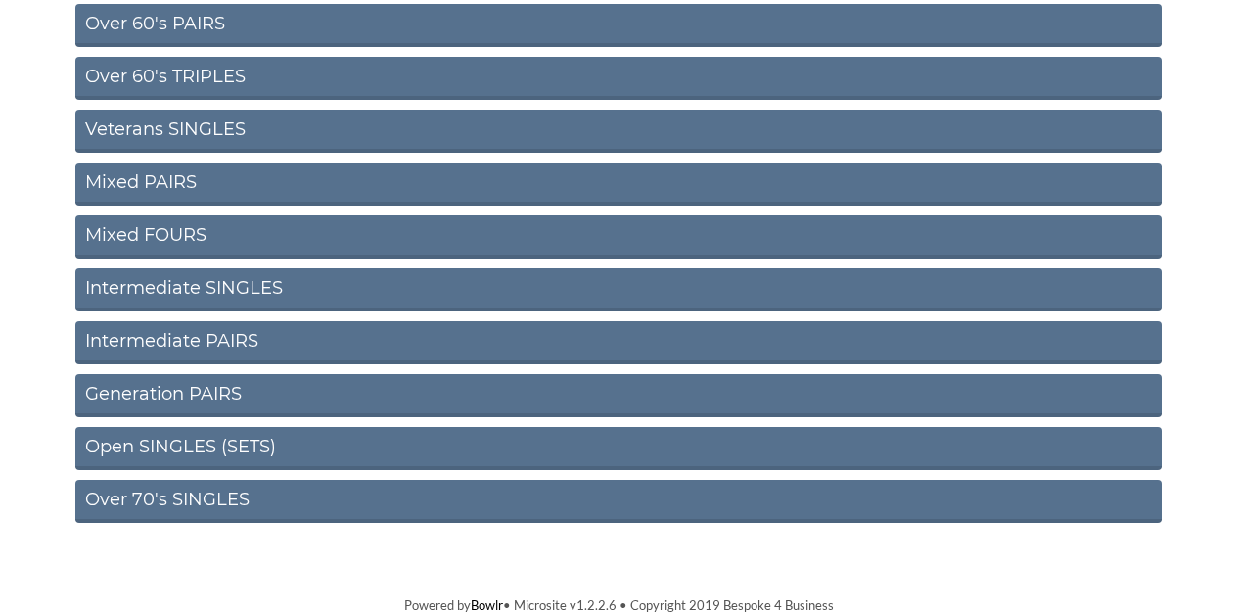 The width and height of the screenshot is (1237, 615). I want to click on a: Over 60's PAIRS, so click(619, 25).